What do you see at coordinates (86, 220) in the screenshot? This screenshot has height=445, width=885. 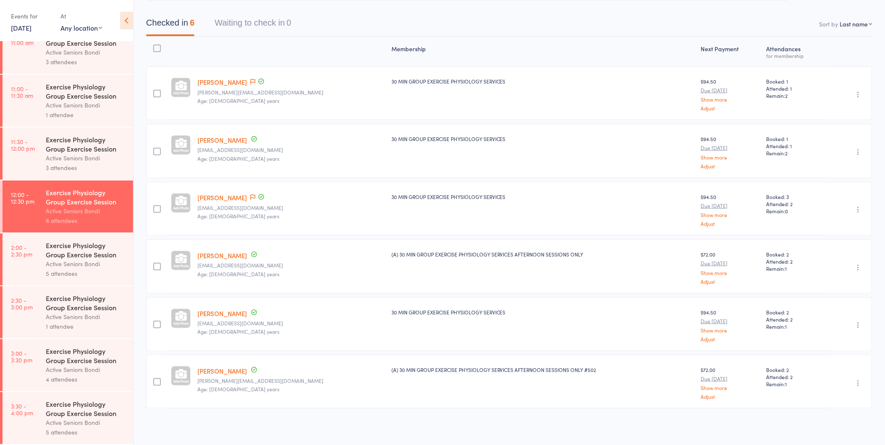 I see `div: 6 attendees` at bounding box center [86, 220].